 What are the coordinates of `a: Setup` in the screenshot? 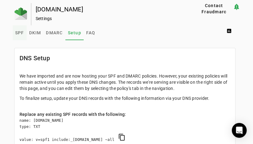 It's located at (74, 33).